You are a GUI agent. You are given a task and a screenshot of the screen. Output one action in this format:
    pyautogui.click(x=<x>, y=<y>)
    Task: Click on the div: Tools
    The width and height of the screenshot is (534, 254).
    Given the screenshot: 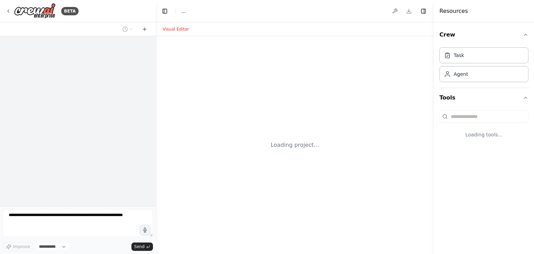 What is the action you would take?
    pyautogui.click(x=484, y=128)
    